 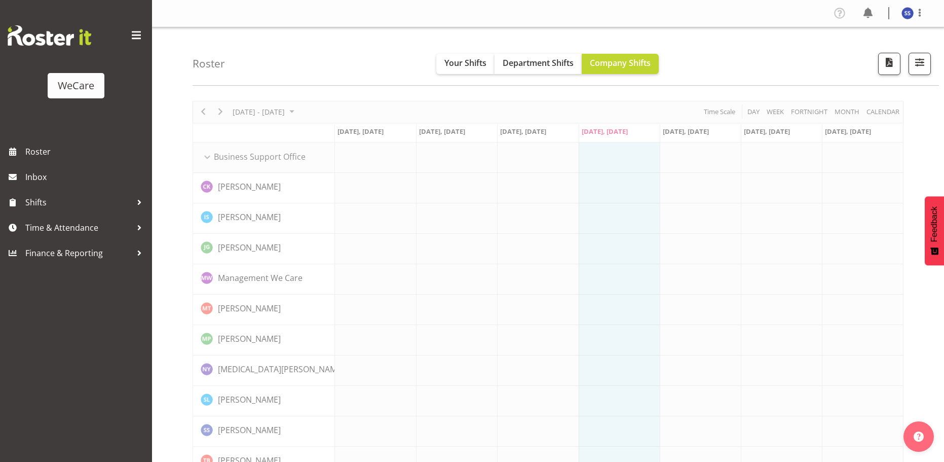 I want to click on span: Time & Attendance, so click(x=79, y=227).